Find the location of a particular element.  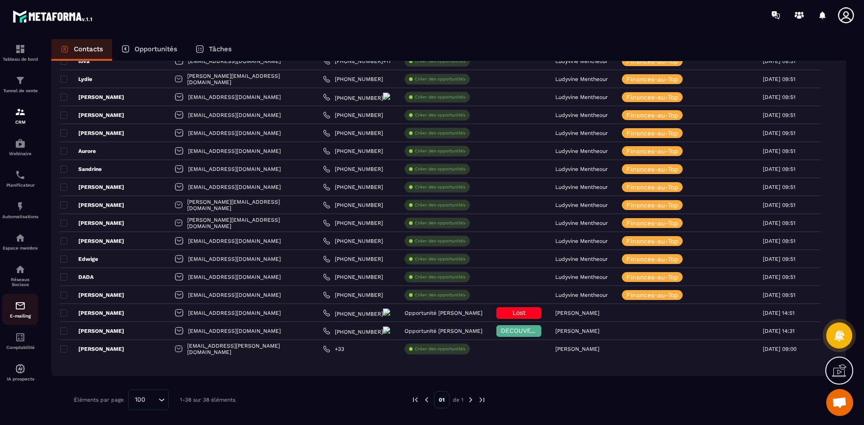

a: social-networksocial-networkRéseaux Sociaux is located at coordinates (20, 276).